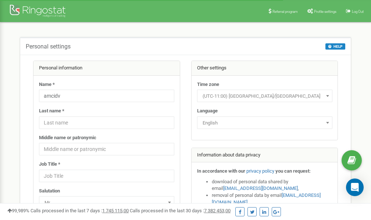 This screenshot has width=371, height=220. Describe the element at coordinates (48, 47) in the screenshot. I see `h5: Personal settings` at that location.